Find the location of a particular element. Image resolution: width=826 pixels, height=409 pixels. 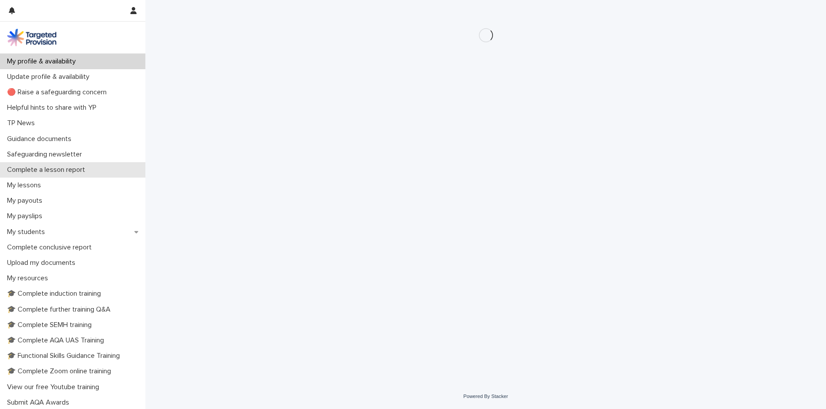

p: My resources is located at coordinates (29, 278).